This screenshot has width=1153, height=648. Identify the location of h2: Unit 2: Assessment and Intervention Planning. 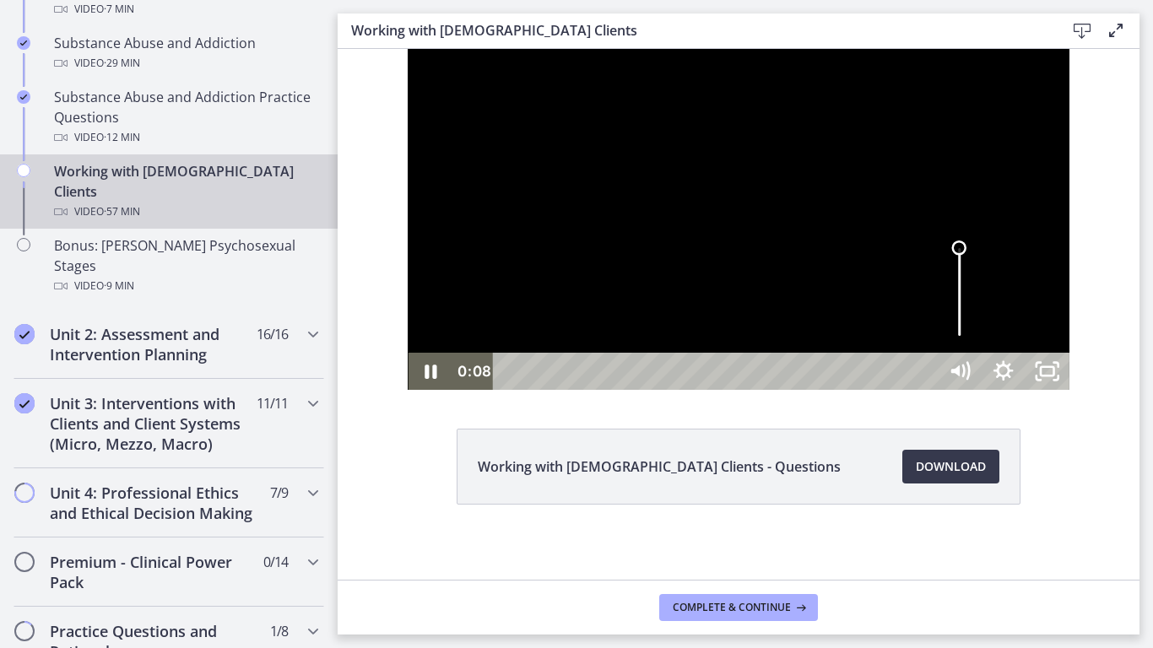
(153, 344).